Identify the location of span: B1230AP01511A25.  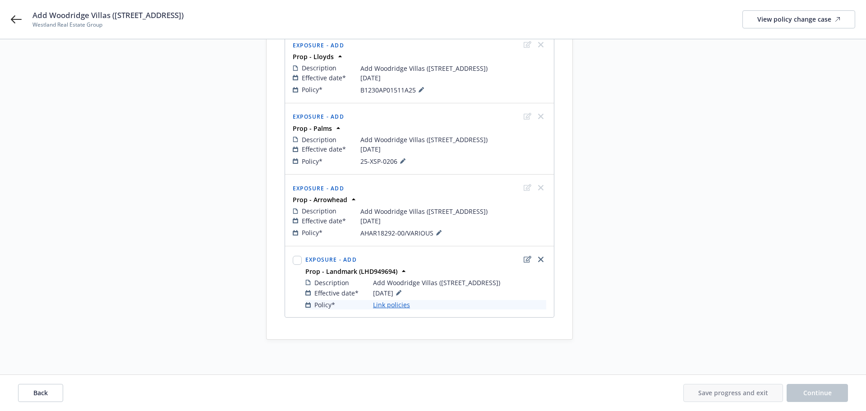
(393, 90).